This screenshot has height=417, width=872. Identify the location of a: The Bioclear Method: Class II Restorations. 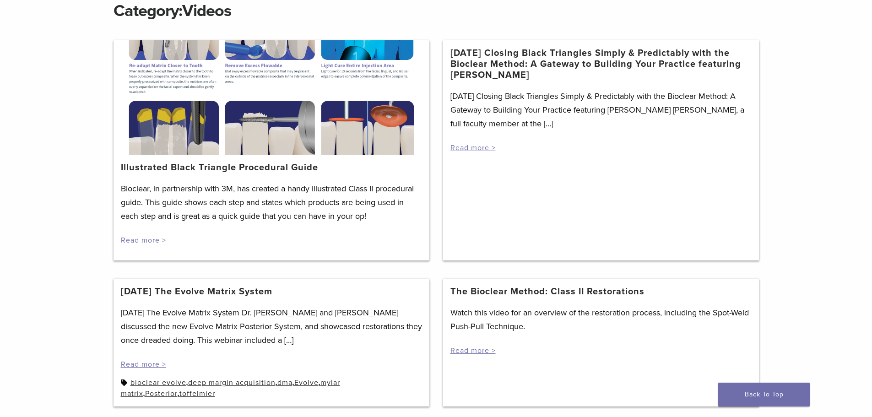
(548, 292).